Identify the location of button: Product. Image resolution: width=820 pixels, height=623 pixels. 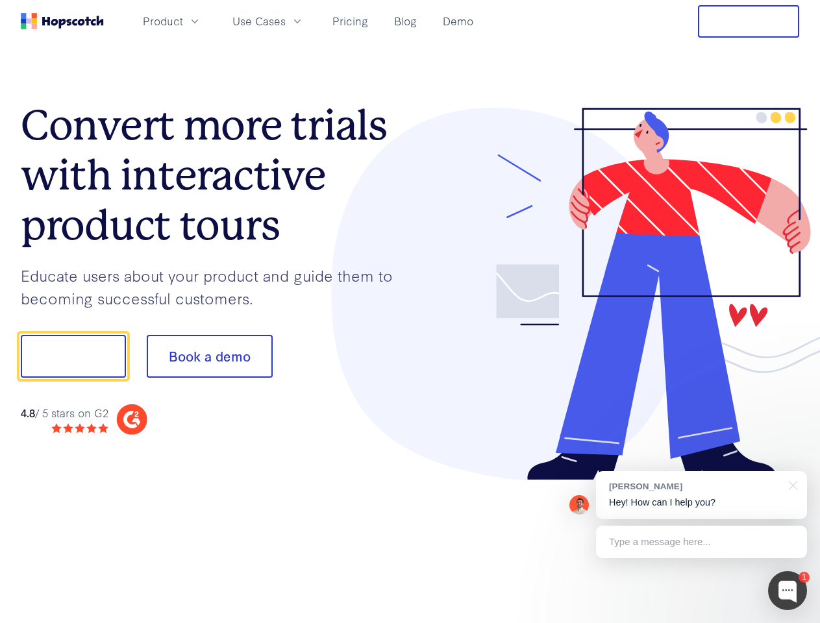
(172, 21).